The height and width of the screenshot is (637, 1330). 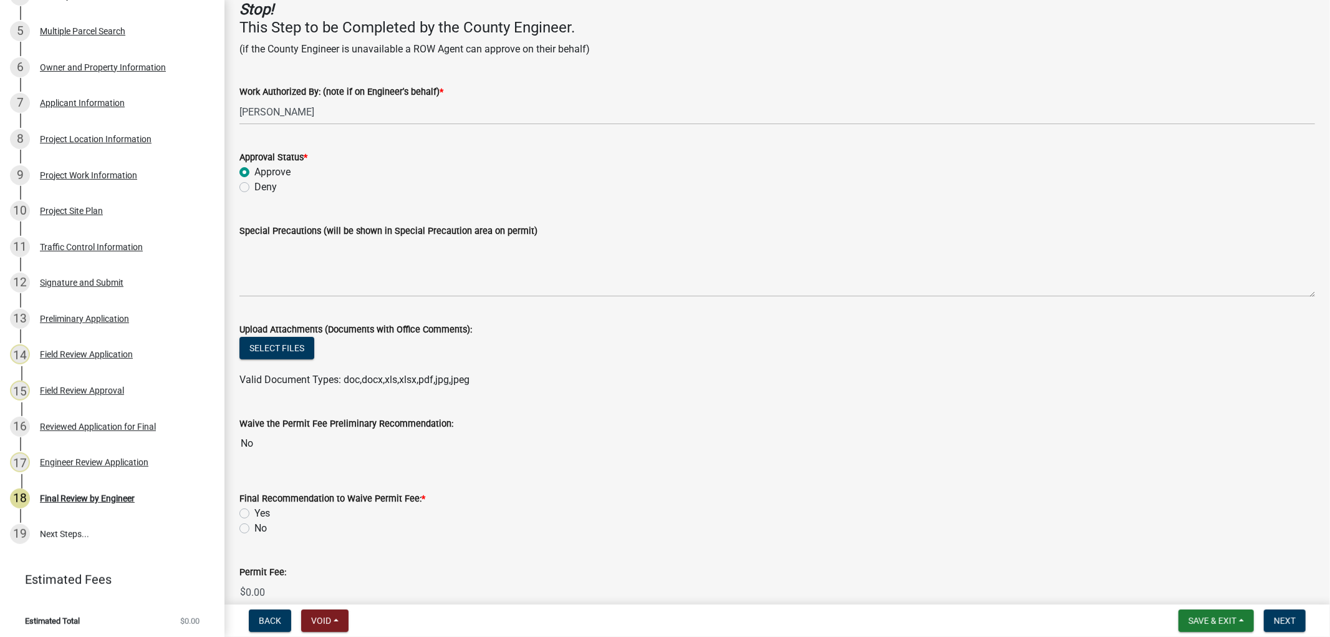 I want to click on div: Project Work Information, so click(x=89, y=175).